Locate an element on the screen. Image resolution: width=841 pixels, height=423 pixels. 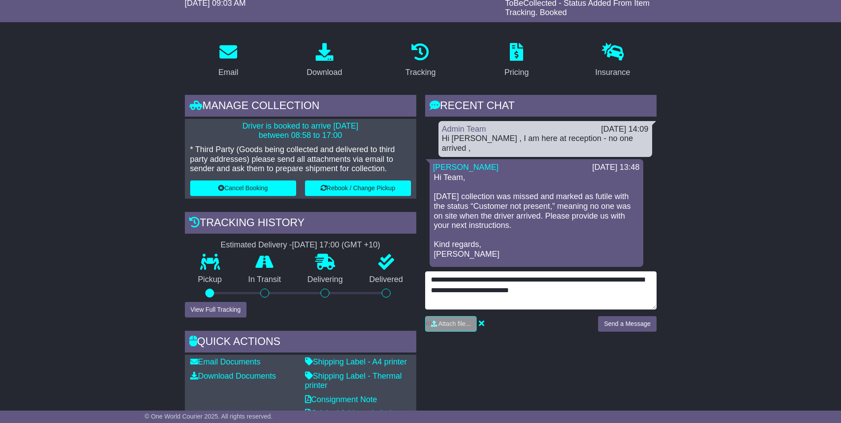
a: Tracking is located at coordinates (420, 61).